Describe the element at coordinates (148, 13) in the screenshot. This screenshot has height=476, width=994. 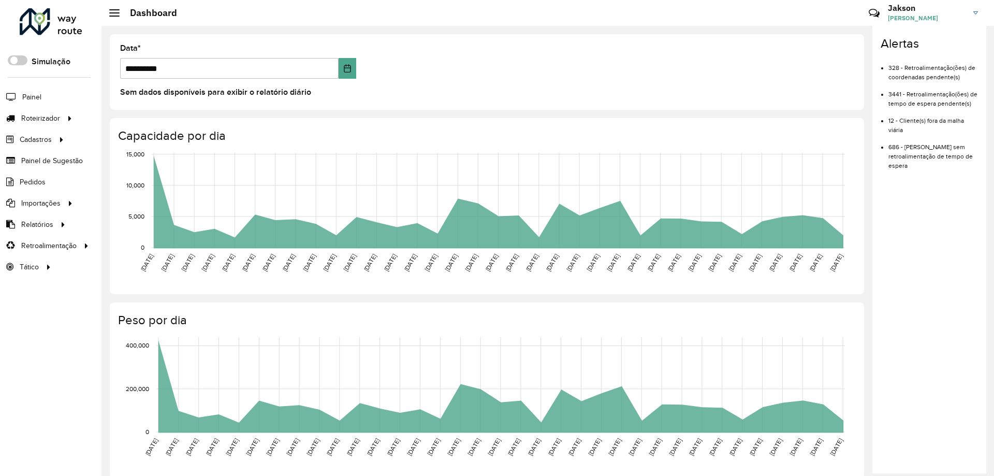
I see `h2: Dashboard` at that location.